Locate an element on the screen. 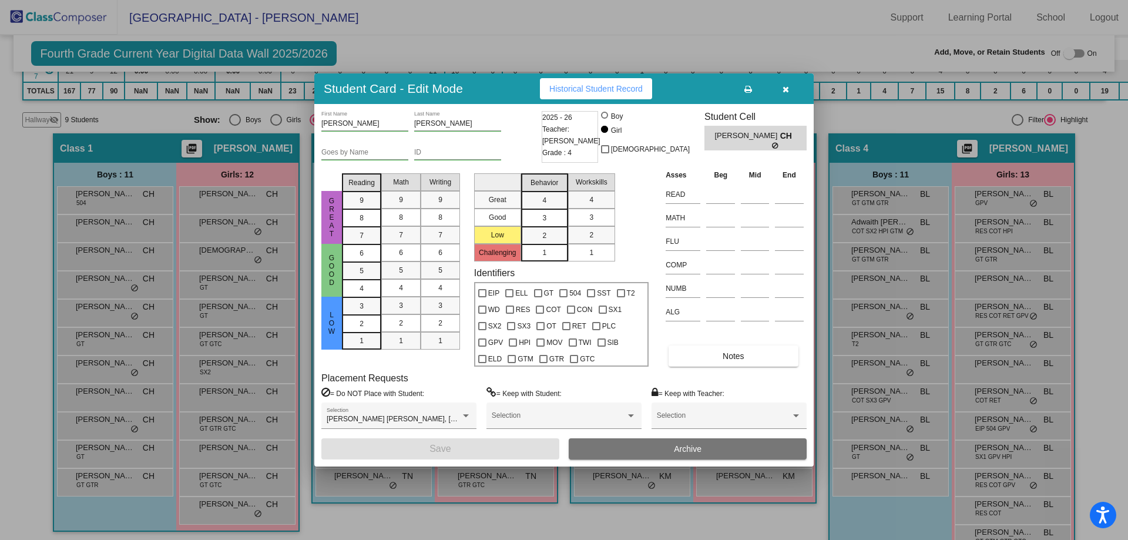  span: T2 is located at coordinates (631, 293).